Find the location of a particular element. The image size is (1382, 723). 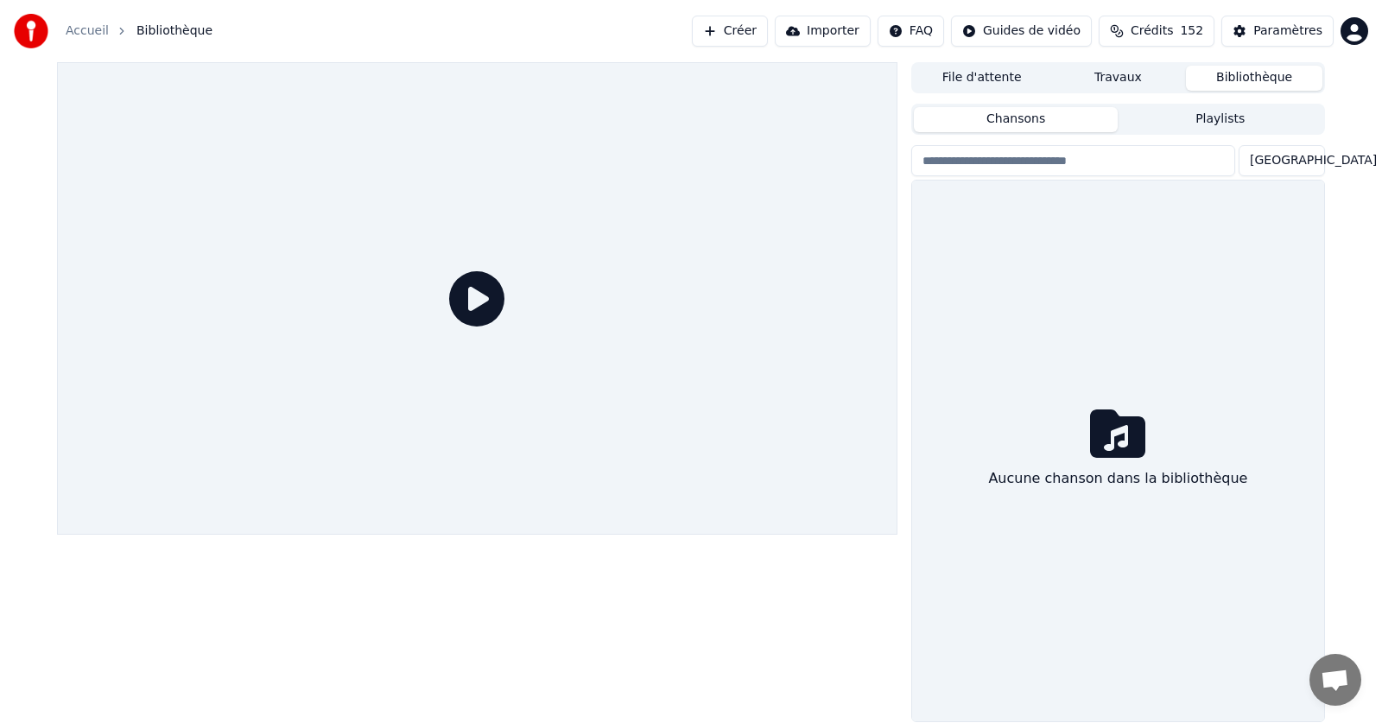

button: Importer is located at coordinates (822, 31).